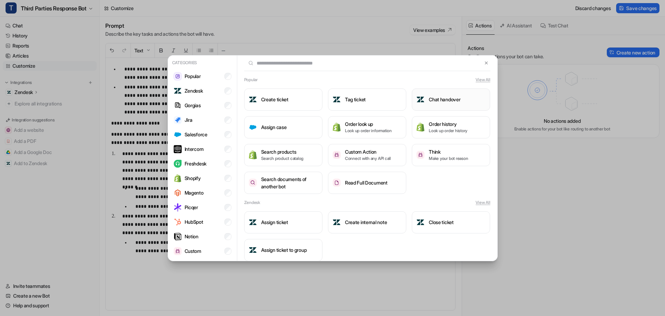 This screenshot has width=665, height=316. Describe the element at coordinates (283, 99) in the screenshot. I see `button: Create ticketCreate ticket` at that location.